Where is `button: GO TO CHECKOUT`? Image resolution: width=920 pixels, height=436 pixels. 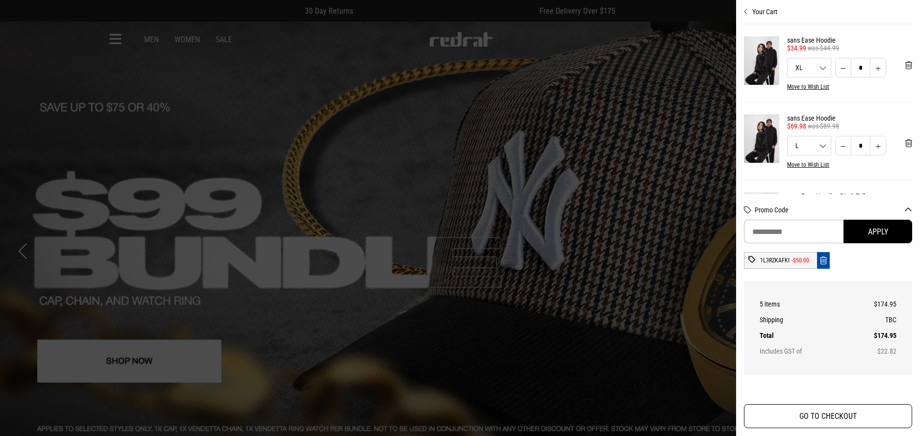 button: GO TO CHECKOUT is located at coordinates (828, 416).